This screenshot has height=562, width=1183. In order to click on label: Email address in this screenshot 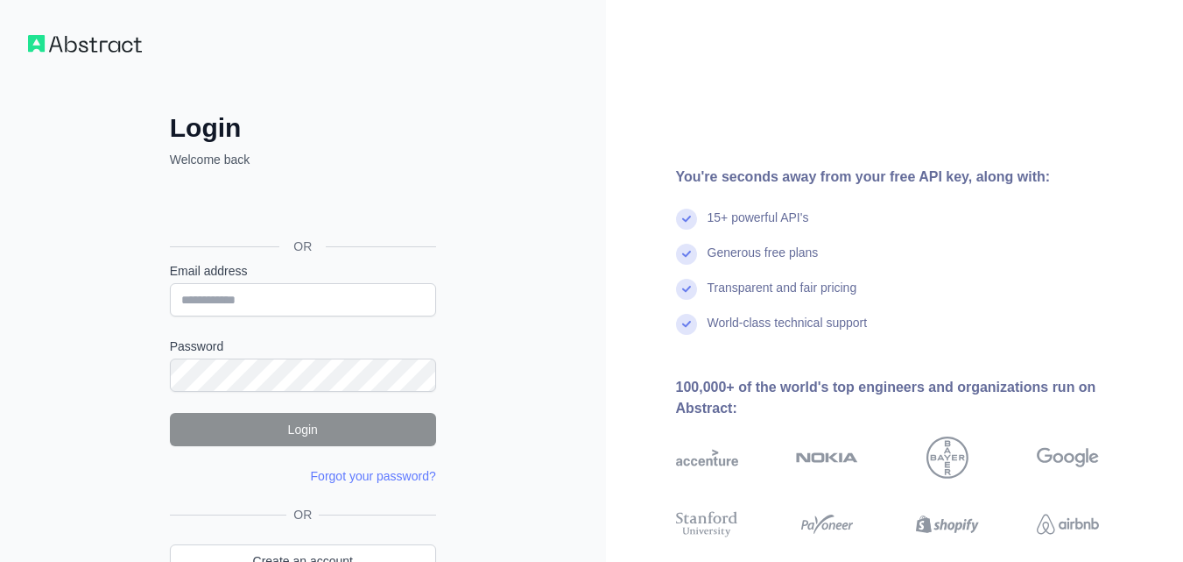, I will do `click(303, 271)`.